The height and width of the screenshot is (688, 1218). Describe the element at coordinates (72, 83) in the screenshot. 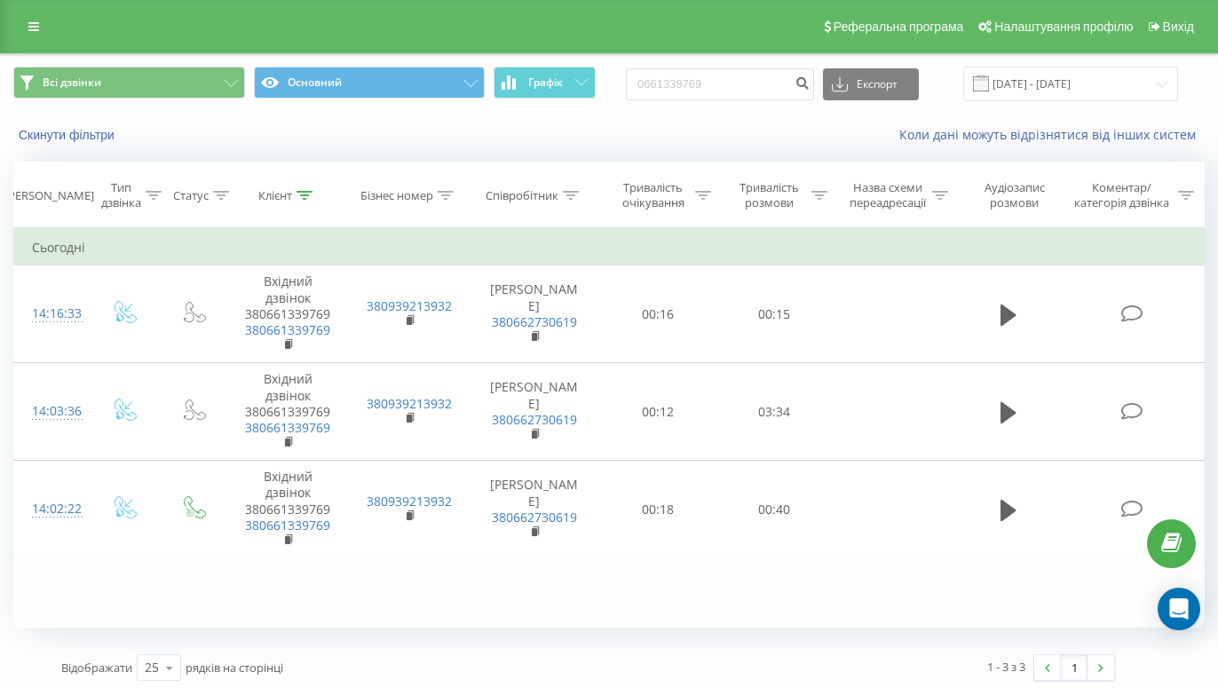

I see `span: Всі дзвінки` at that location.